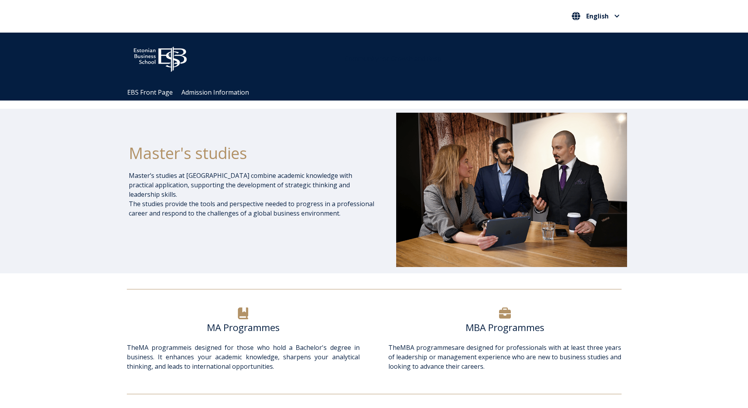  What do you see at coordinates (378, 92) in the screenshot?
I see `div: Navigation Menu` at bounding box center [378, 92].